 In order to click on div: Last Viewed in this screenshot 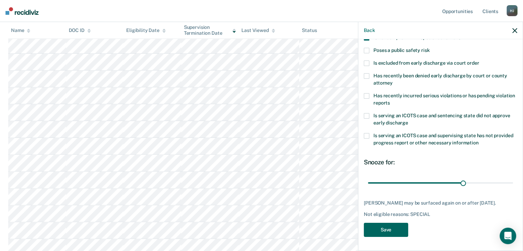, I will do `click(258, 30)`.